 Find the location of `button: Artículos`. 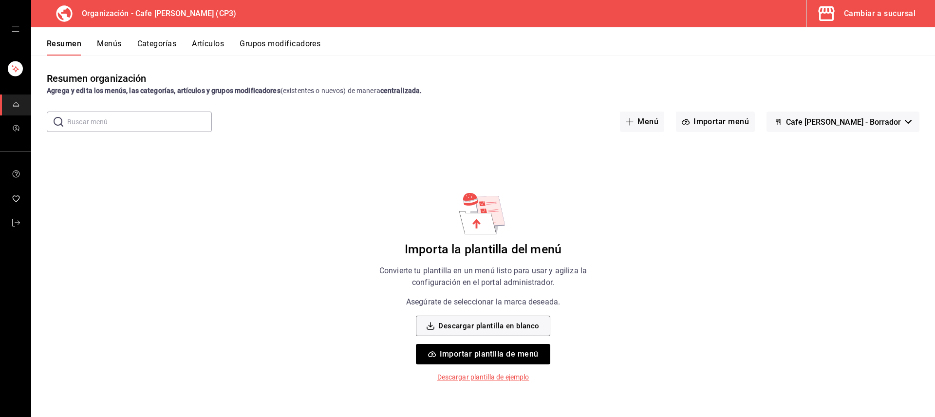

button: Artículos is located at coordinates (208, 47).